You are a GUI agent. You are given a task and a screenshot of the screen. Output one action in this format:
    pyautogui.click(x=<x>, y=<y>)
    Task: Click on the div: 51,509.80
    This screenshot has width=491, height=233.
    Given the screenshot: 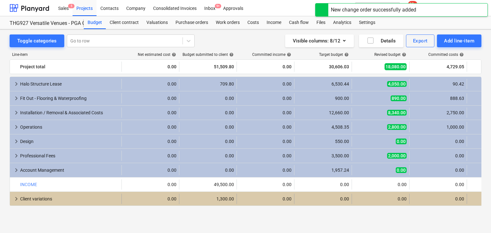 What is the action you would take?
    pyautogui.click(x=208, y=67)
    